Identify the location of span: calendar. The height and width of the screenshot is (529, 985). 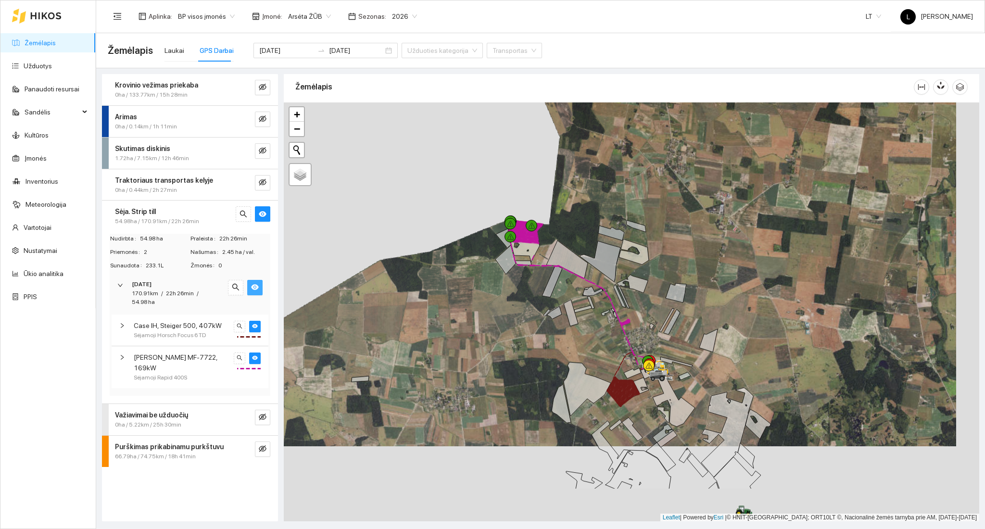
(352, 16).